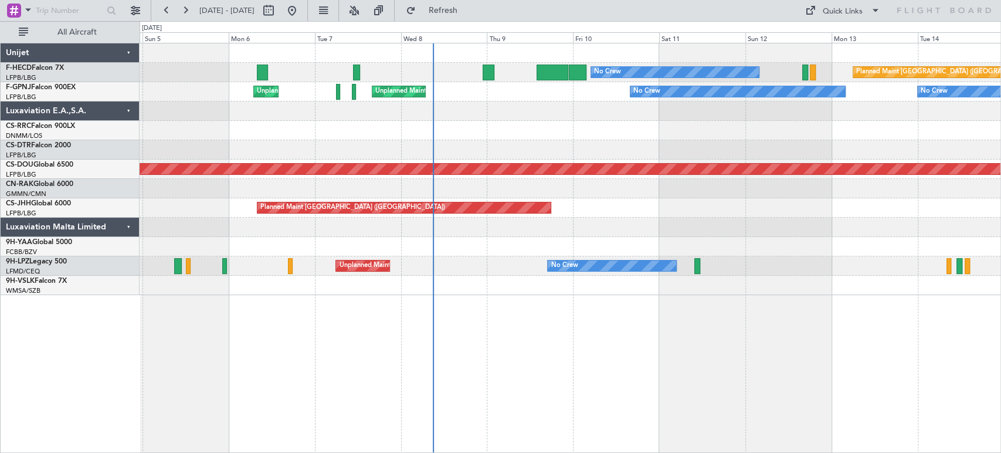 This screenshot has width=1001, height=453. I want to click on div: Sun 5, so click(185, 38).